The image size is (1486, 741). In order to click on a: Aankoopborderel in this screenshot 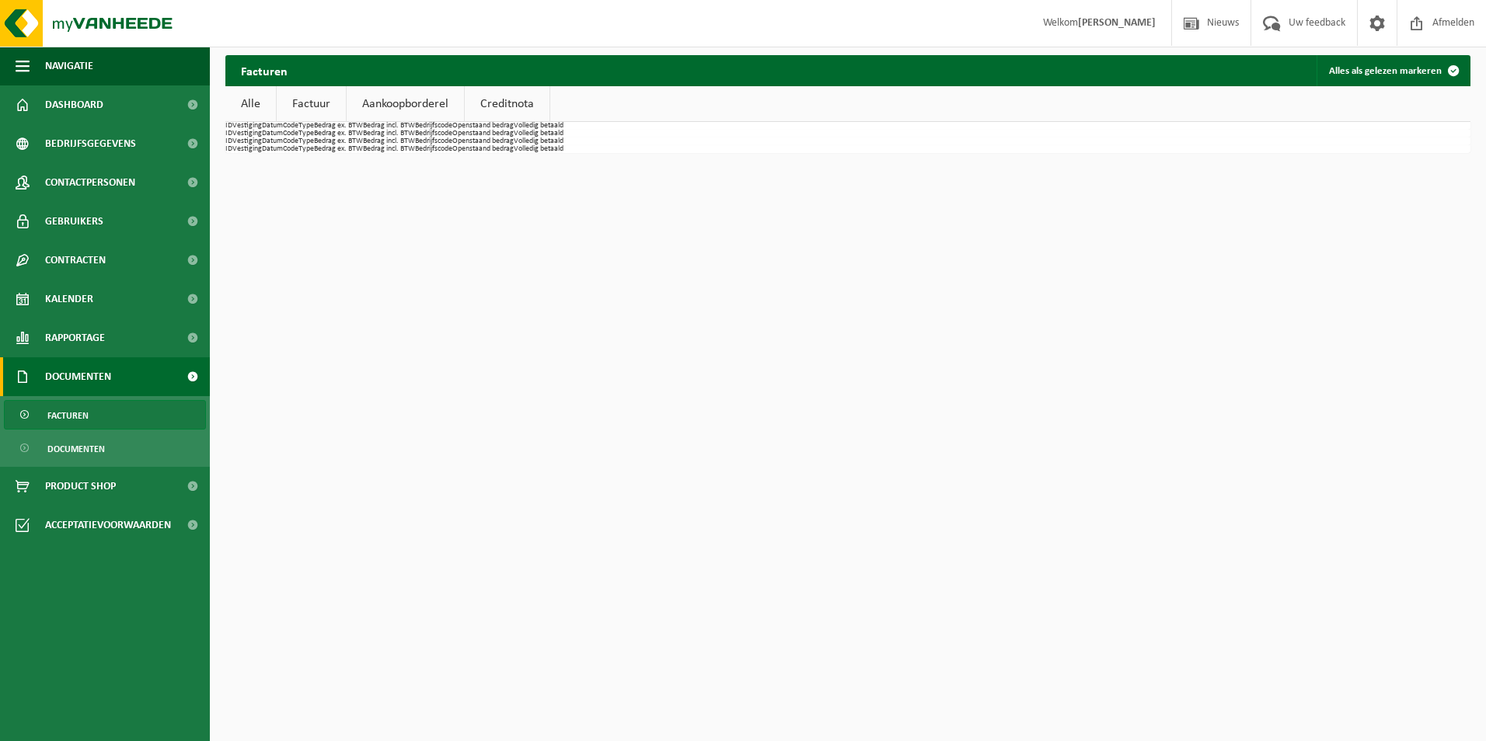, I will do `click(405, 104)`.